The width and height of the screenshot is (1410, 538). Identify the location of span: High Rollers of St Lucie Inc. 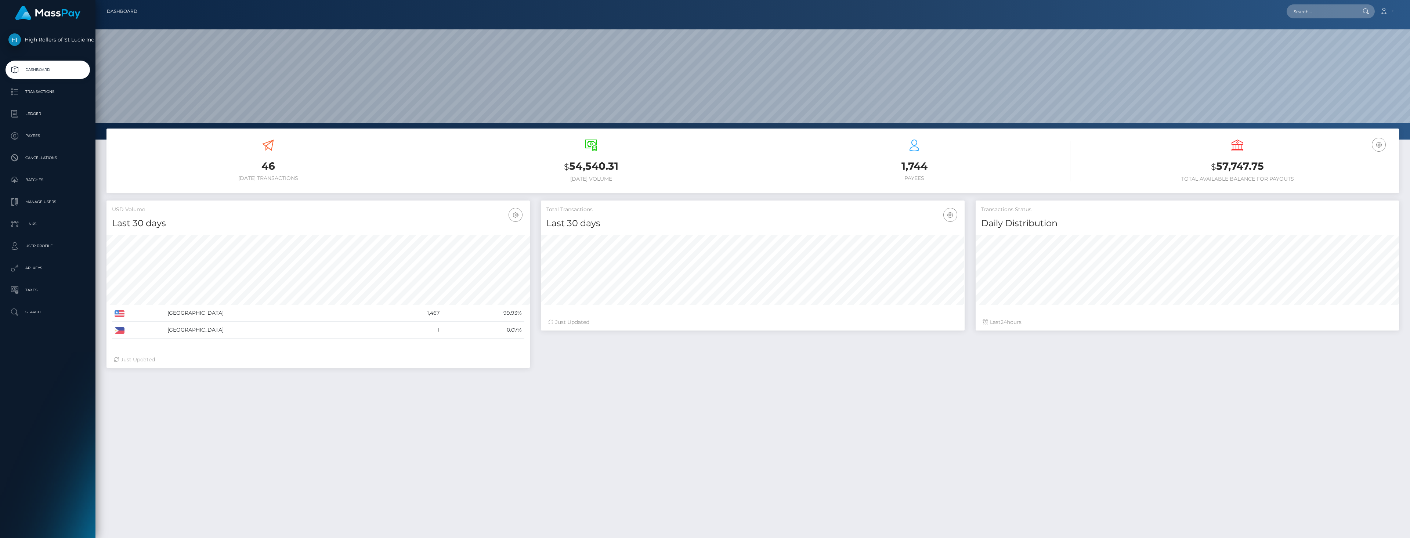
(48, 40).